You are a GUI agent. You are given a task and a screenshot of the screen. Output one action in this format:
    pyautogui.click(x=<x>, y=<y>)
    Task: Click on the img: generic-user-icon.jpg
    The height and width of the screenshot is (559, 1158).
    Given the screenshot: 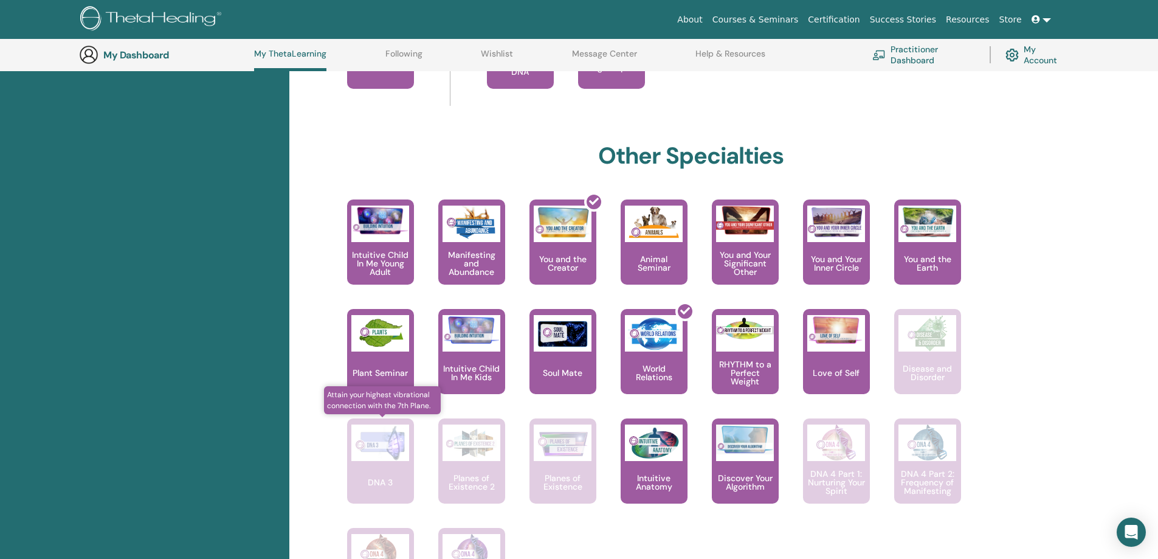 What is the action you would take?
    pyautogui.click(x=89, y=55)
    